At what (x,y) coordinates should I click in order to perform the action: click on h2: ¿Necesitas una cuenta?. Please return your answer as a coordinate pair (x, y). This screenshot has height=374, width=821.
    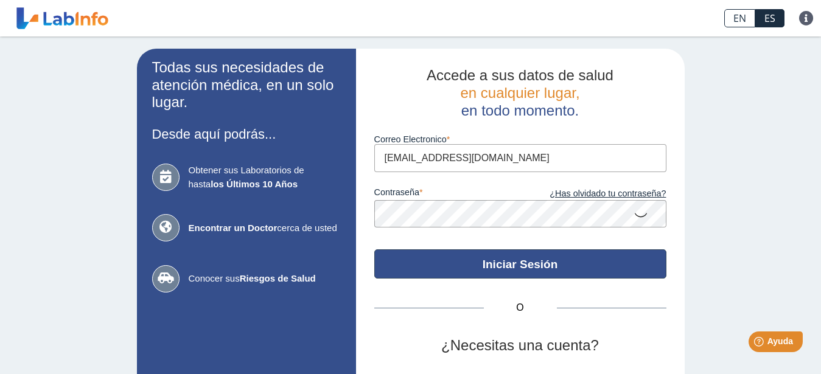
    Looking at the image, I should click on (520, 346).